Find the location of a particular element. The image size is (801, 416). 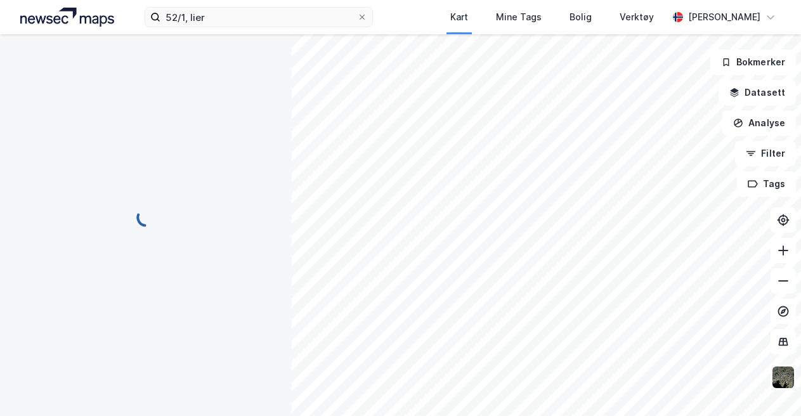

img: logo.a4113a55bc3d86da70a041830d287a7e.svg is located at coordinates (67, 17).